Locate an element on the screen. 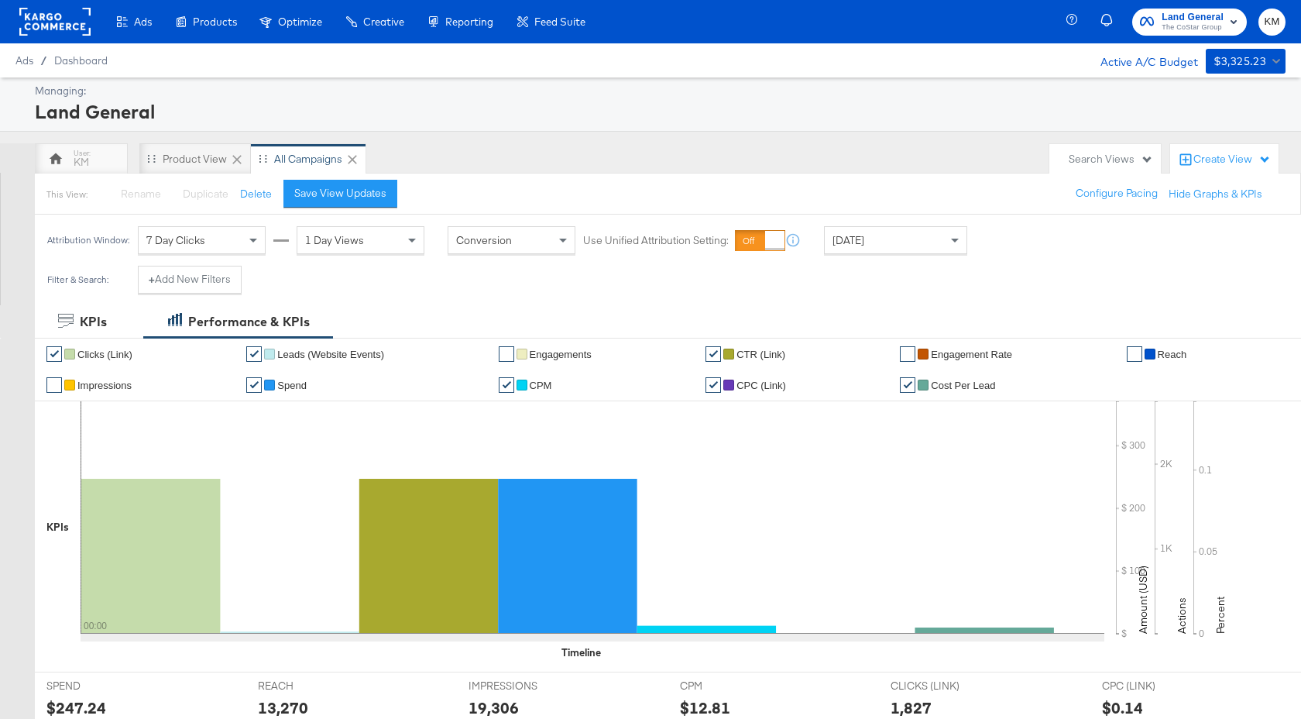  span: Leads (Website Events) is located at coordinates (331, 354).